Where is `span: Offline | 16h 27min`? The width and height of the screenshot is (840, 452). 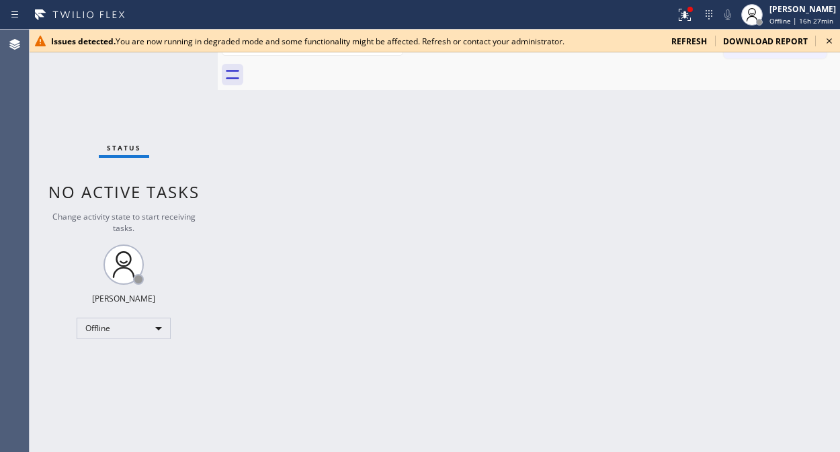 span: Offline | 16h 27min is located at coordinates (801, 21).